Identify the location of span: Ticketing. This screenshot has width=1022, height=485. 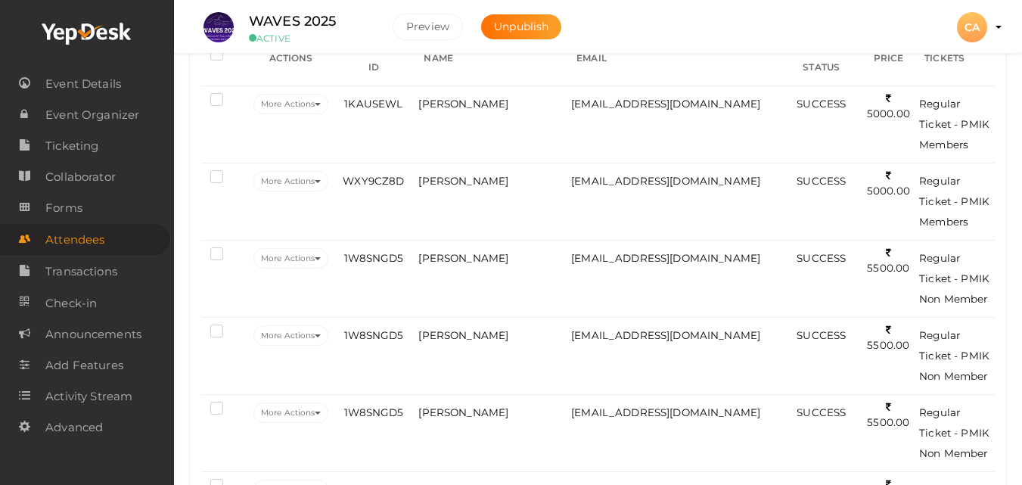
(72, 146).